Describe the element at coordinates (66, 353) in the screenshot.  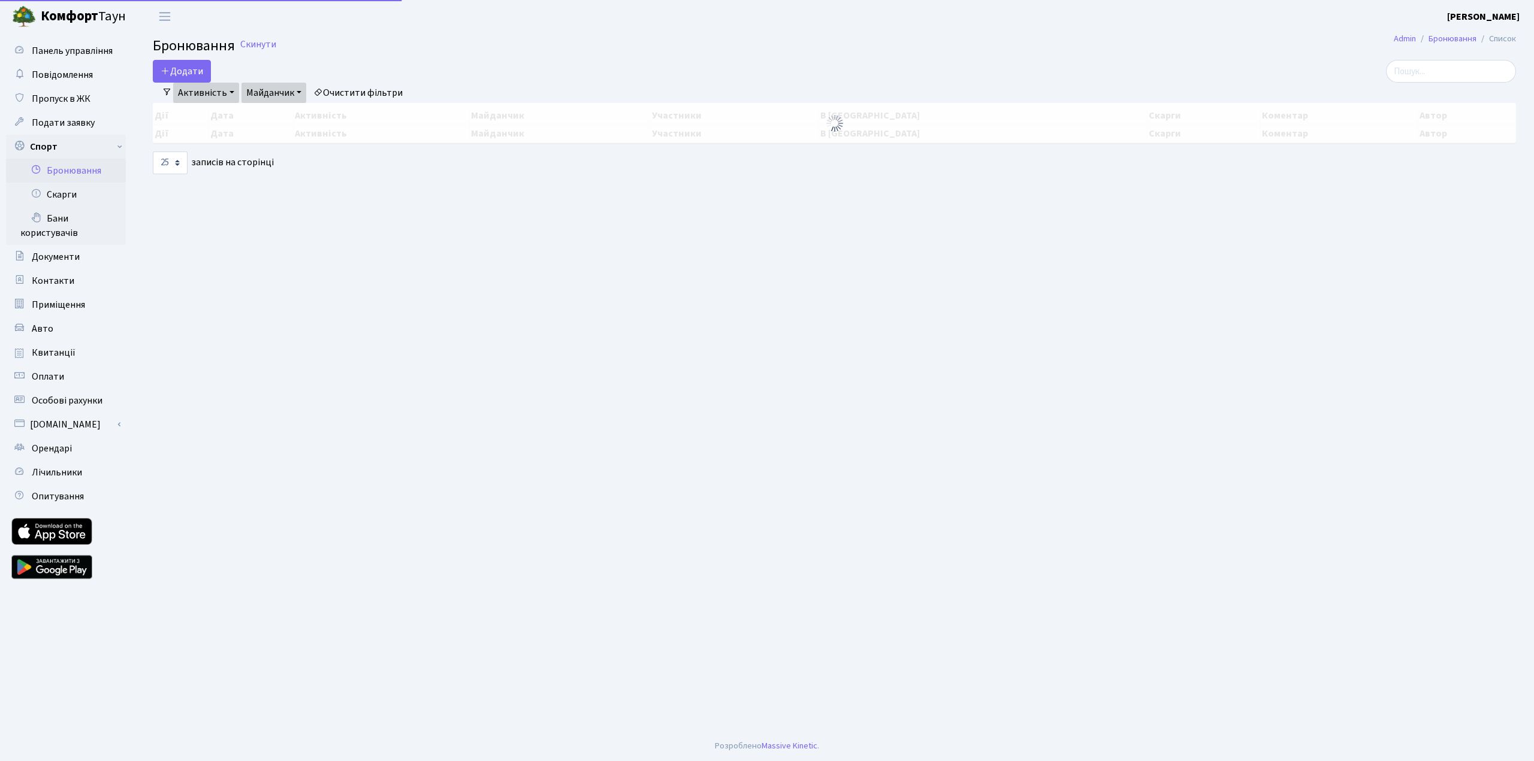
I see `a: Квитанції` at that location.